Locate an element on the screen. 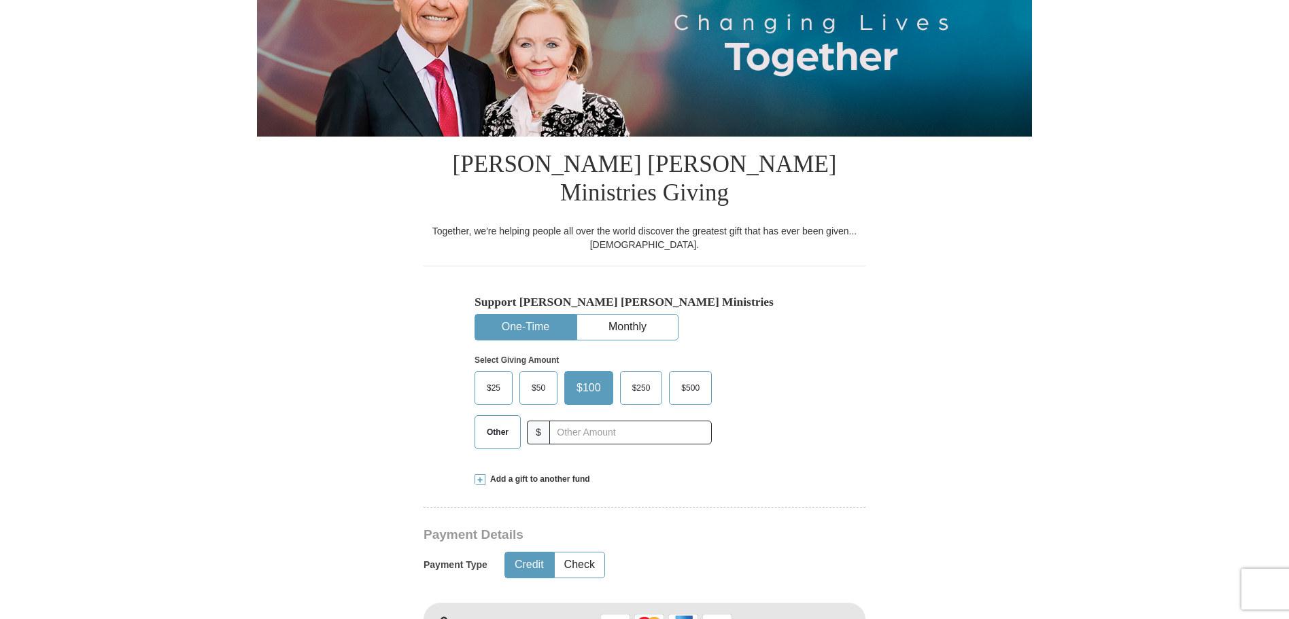  span: $500 is located at coordinates (690, 388).